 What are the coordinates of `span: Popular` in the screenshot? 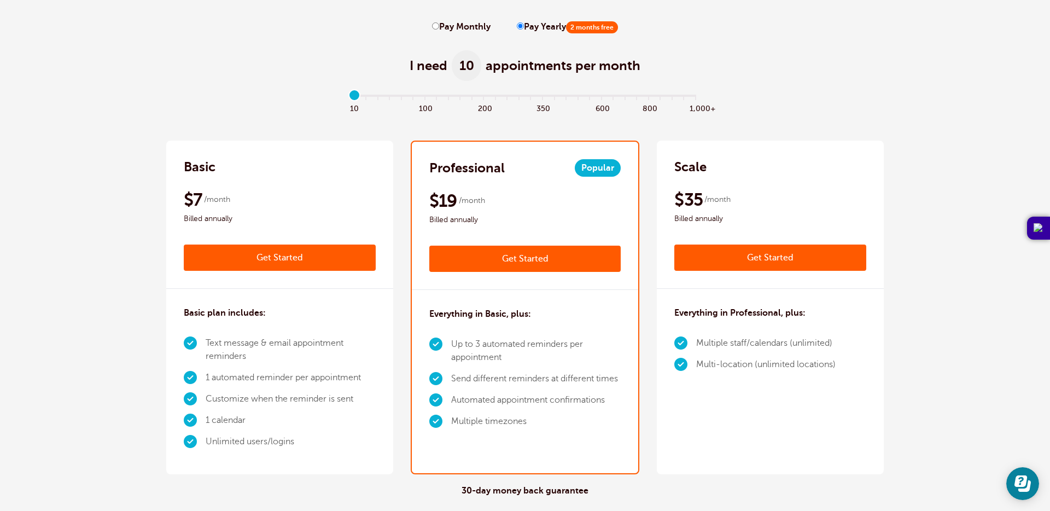 It's located at (598, 168).